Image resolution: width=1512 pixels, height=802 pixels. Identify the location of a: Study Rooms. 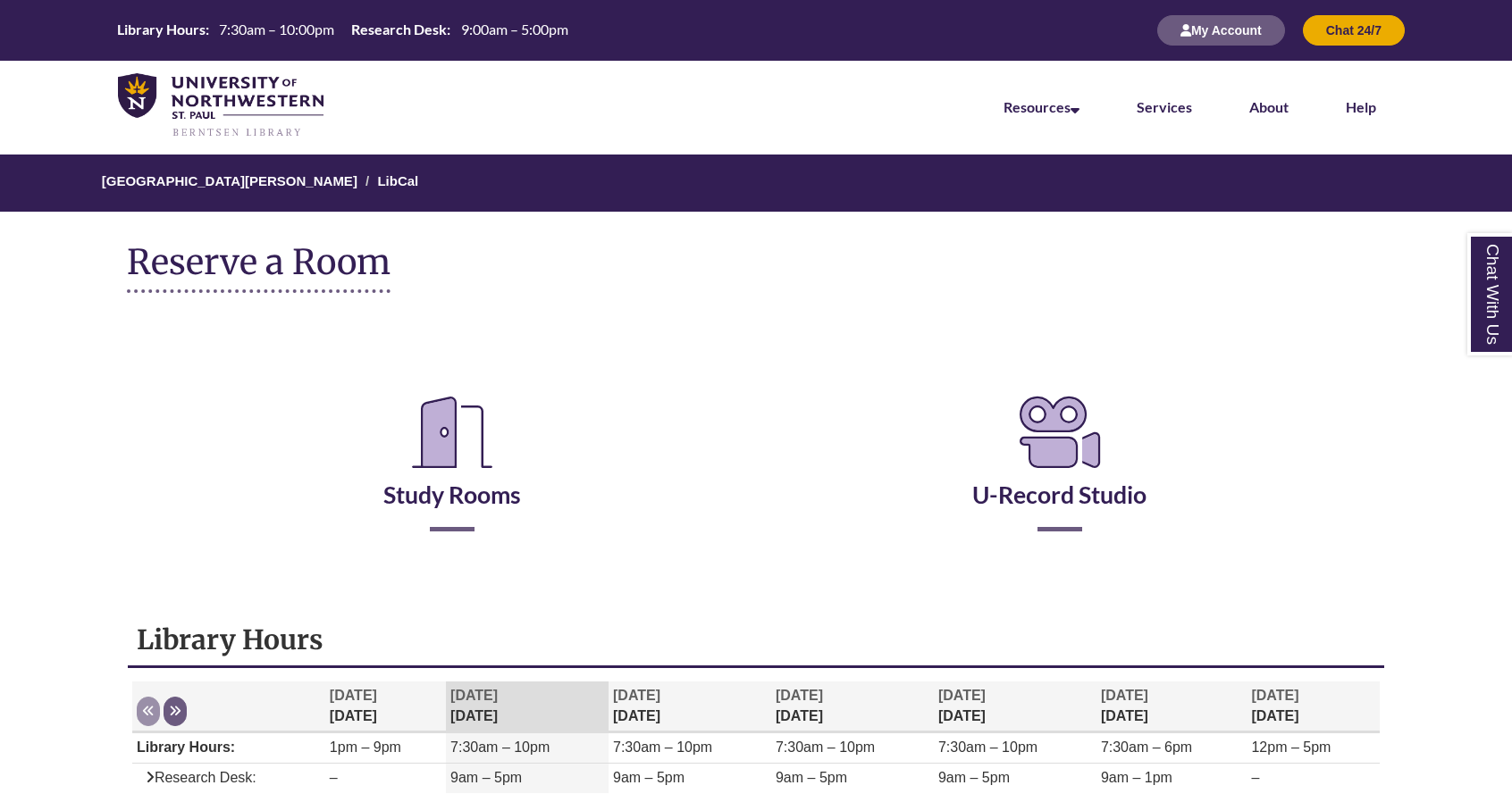
(453, 472).